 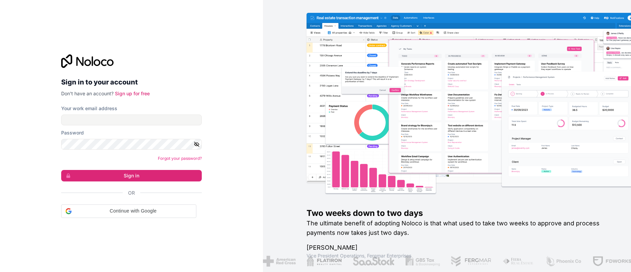 What do you see at coordinates (133, 211) in the screenshot?
I see `span: Continue with Google` at bounding box center [133, 211].